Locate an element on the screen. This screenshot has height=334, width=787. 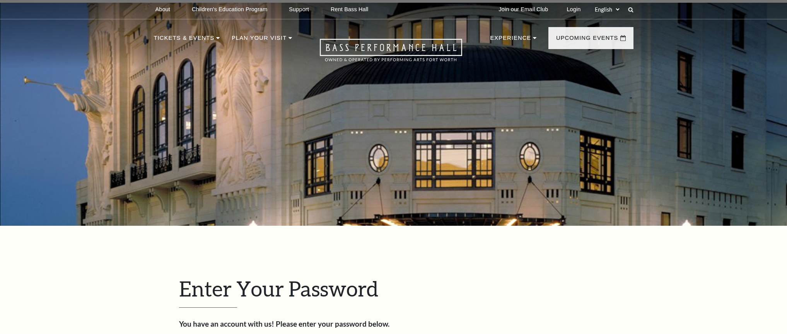
strong: Please enter your password below. is located at coordinates (332, 324).